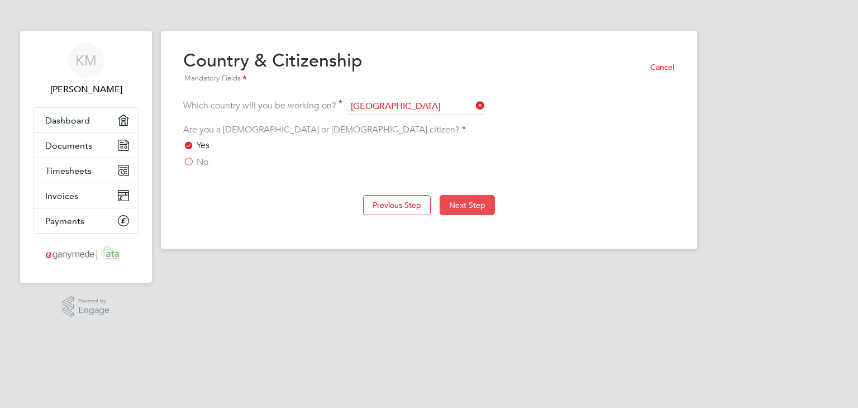  Describe the element at coordinates (202, 162) in the screenshot. I see `span: No` at that location.